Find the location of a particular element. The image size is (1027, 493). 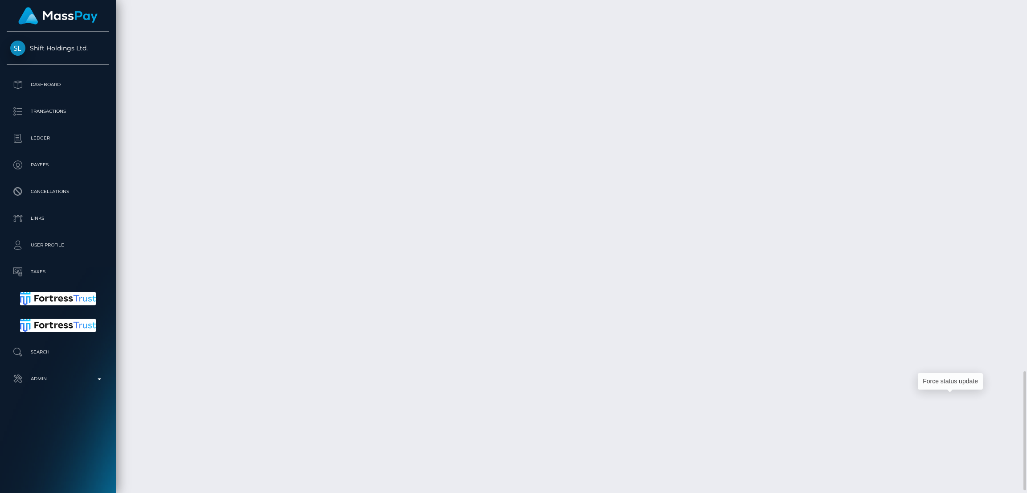

span: Shift Holdings Ltd. is located at coordinates (58, 48).